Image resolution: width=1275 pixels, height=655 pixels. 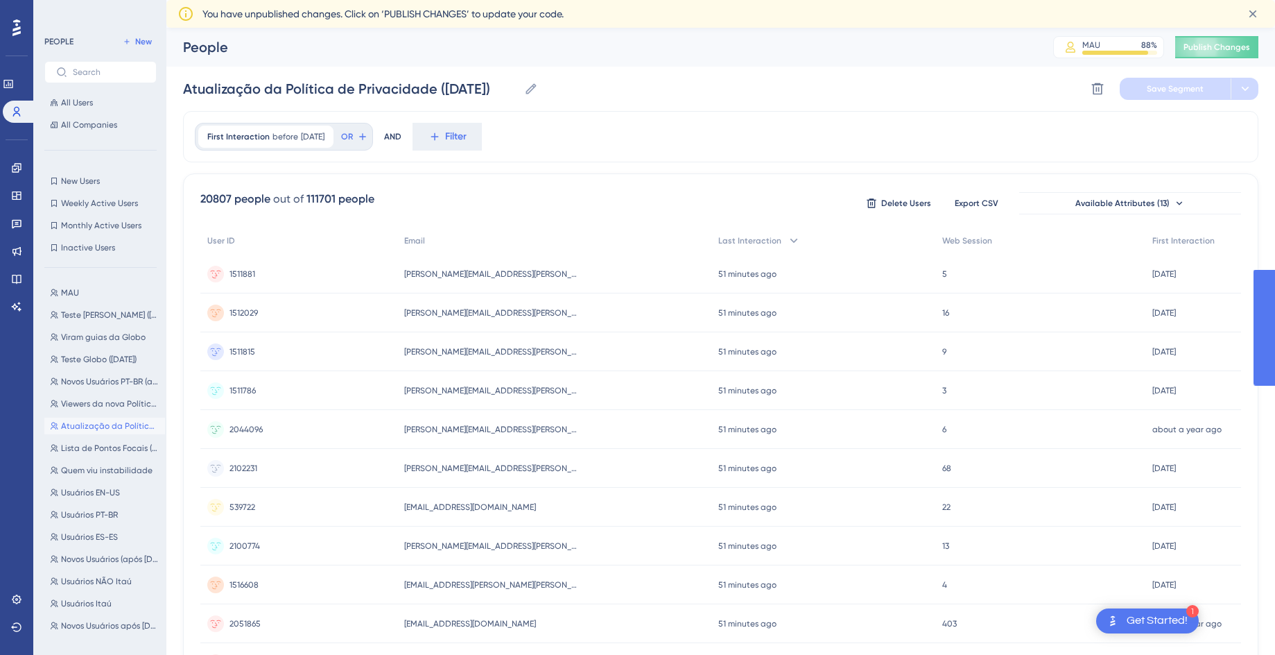 I want to click on span: Publish Changes, so click(x=1217, y=47).